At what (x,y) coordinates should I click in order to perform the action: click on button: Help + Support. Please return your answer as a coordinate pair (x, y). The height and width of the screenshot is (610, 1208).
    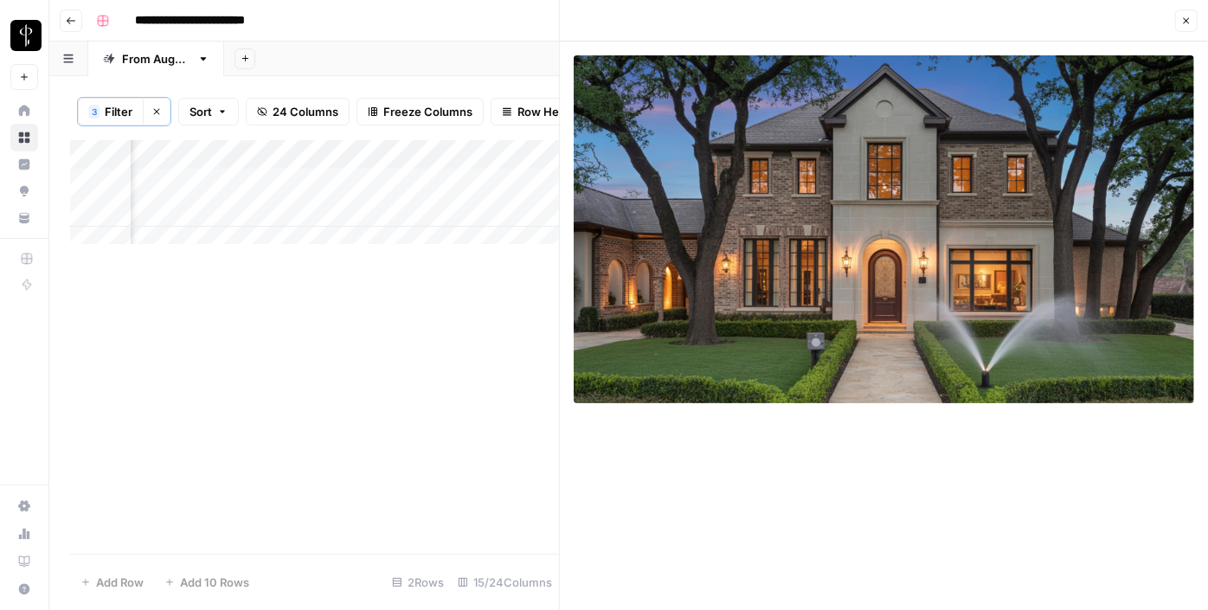
    Looking at the image, I should click on (24, 589).